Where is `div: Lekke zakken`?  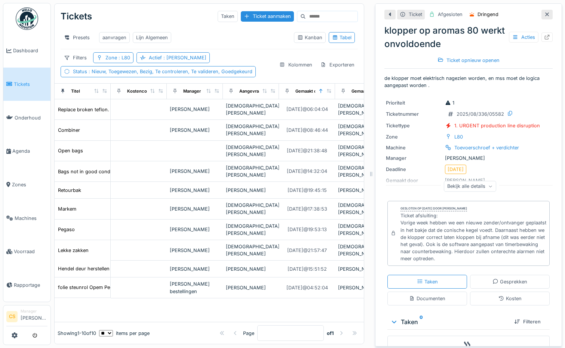
div: Lekke zakken is located at coordinates (73, 250).